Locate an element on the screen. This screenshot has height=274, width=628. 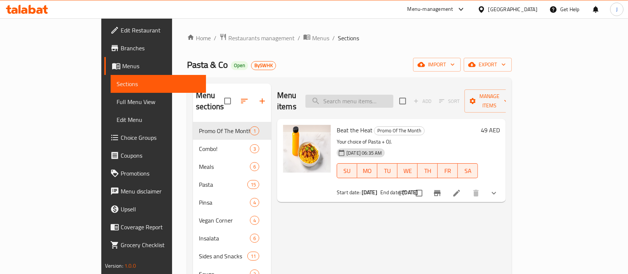
span: MO is located at coordinates (367, 171).